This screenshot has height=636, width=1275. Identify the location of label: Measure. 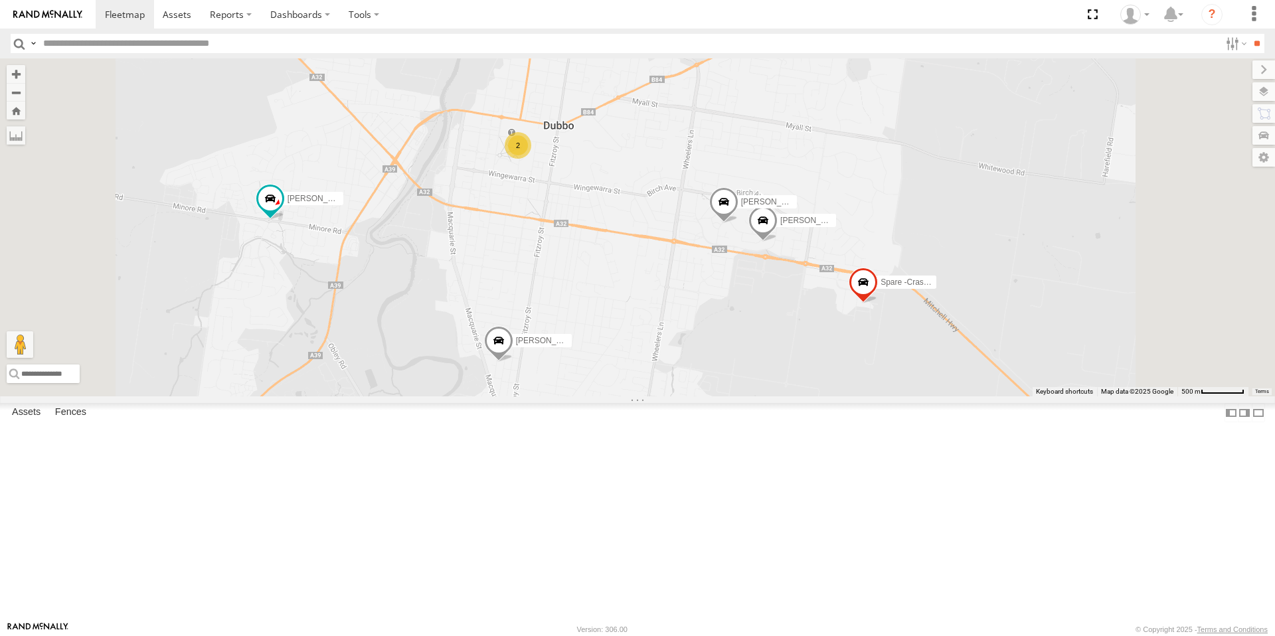
(16, 135).